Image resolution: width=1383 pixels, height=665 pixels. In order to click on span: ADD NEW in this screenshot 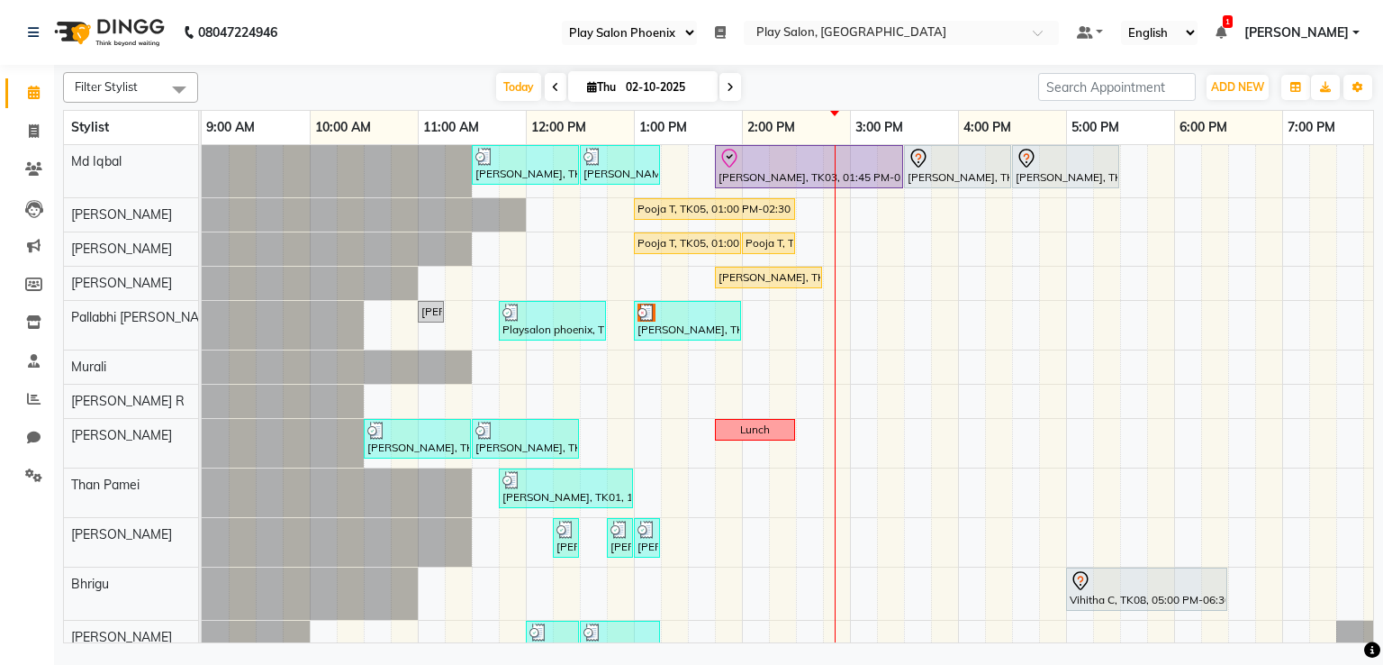, I will do `click(1238, 86)`.